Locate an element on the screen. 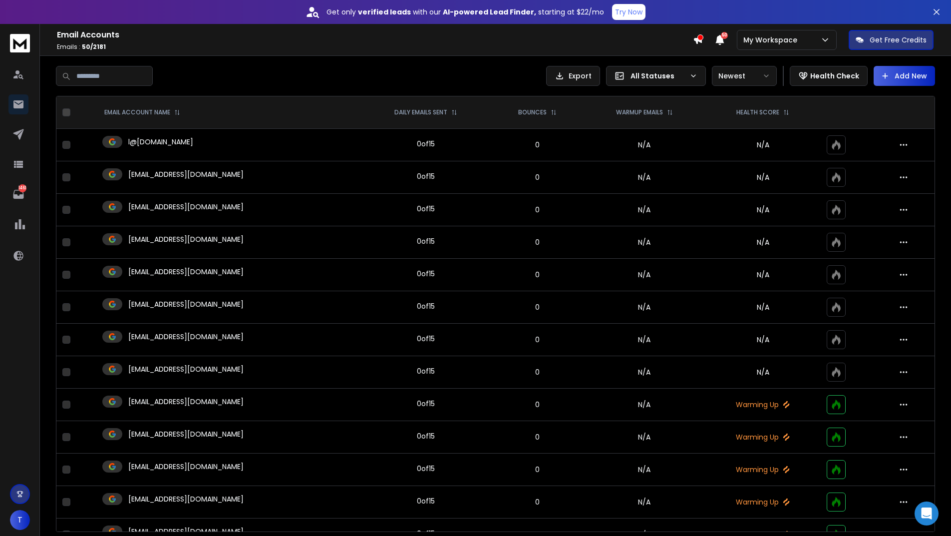 The width and height of the screenshot is (951, 536). strong: AI-powered Lead Finder, is located at coordinates (489, 12).